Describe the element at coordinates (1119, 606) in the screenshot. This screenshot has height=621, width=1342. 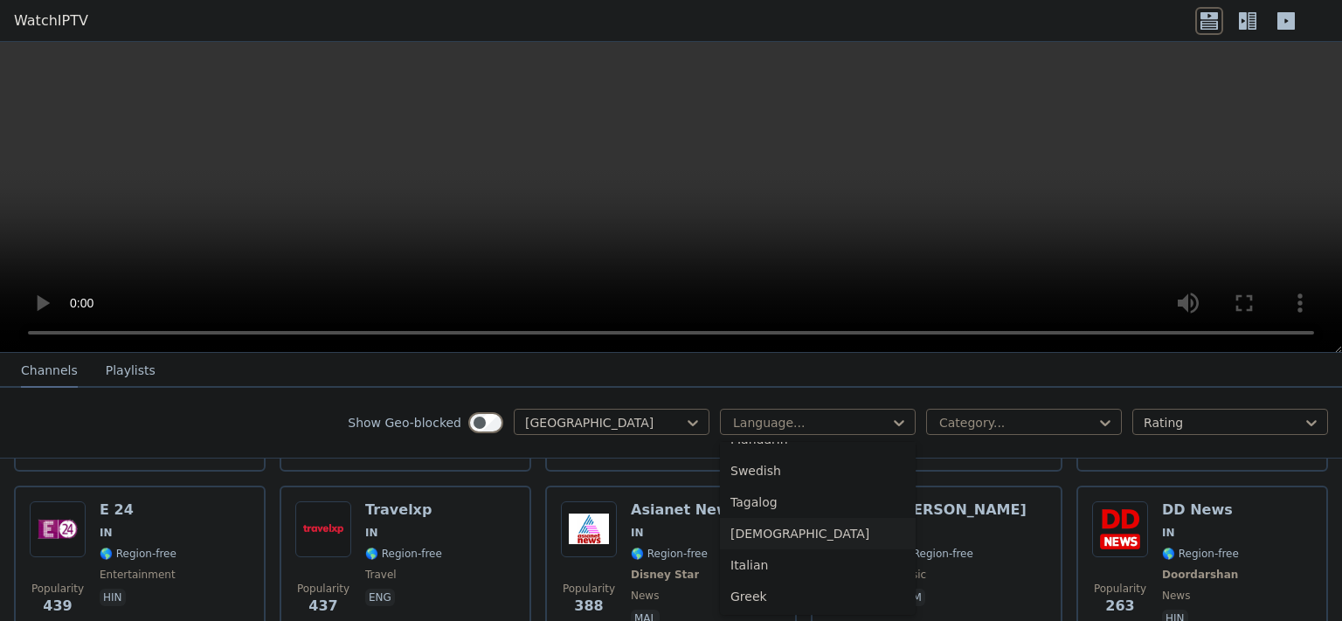
I see `span: 263` at that location.